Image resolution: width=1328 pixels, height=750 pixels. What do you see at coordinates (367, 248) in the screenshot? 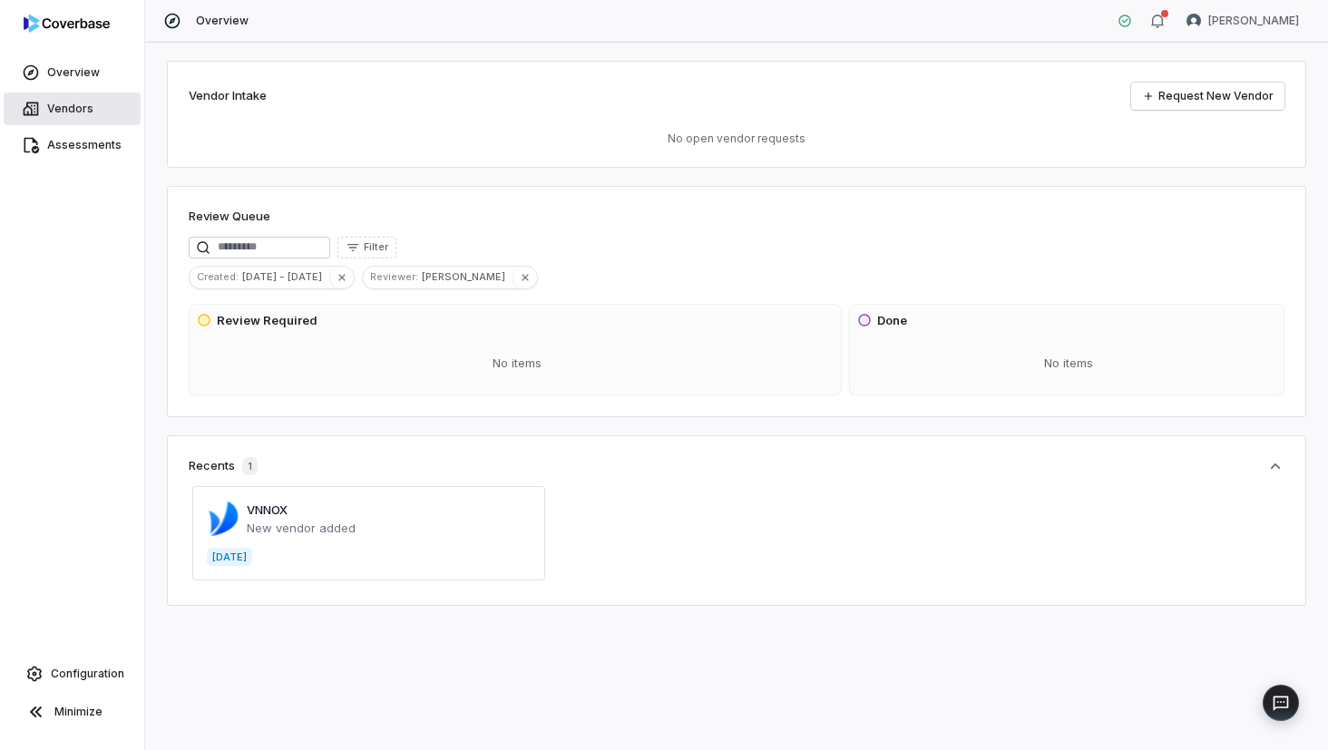
I see `button: Filter` at bounding box center [367, 248].